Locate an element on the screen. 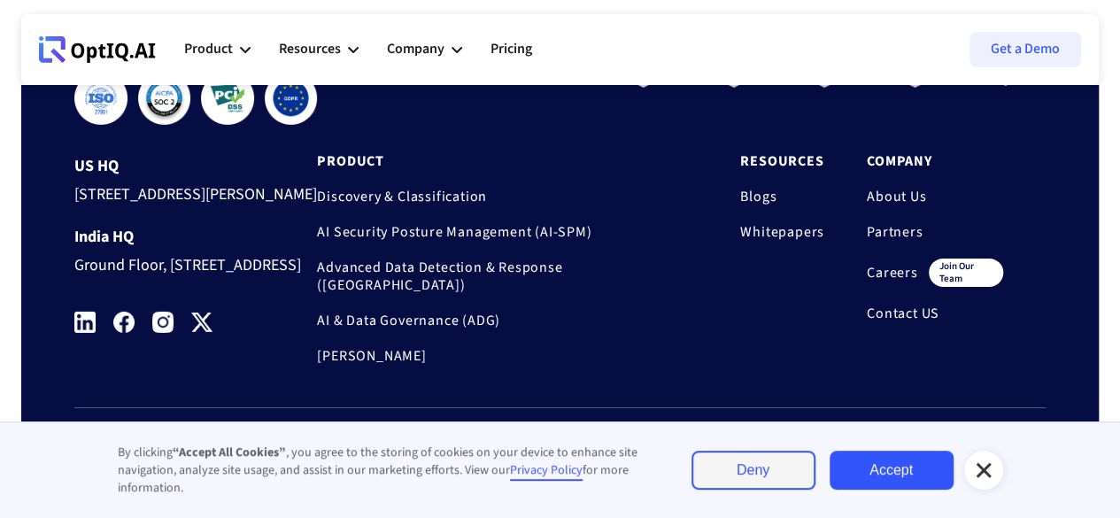 This screenshot has width=1120, height=518. a: Webflow Homepage is located at coordinates (97, 50).